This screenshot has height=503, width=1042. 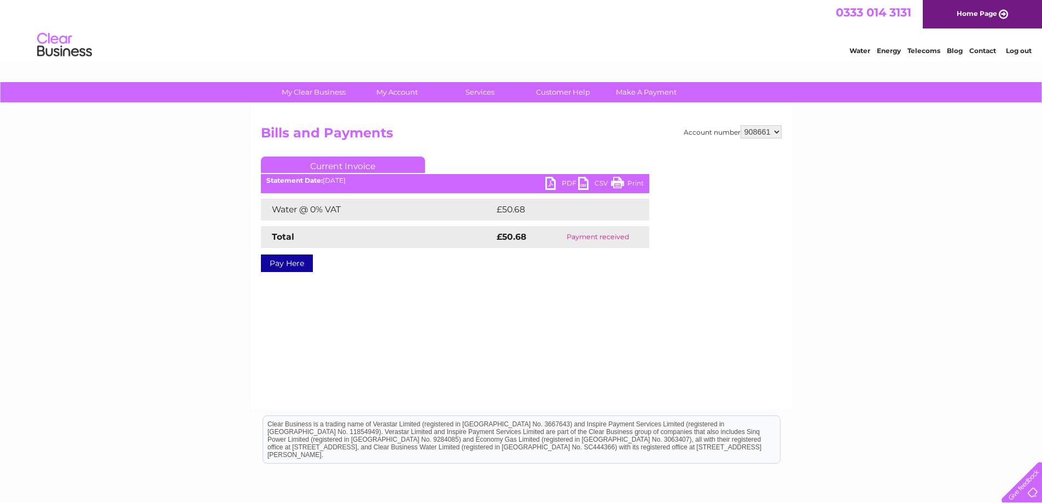 What do you see at coordinates (563, 92) in the screenshot?
I see `a: Customer Help` at bounding box center [563, 92].